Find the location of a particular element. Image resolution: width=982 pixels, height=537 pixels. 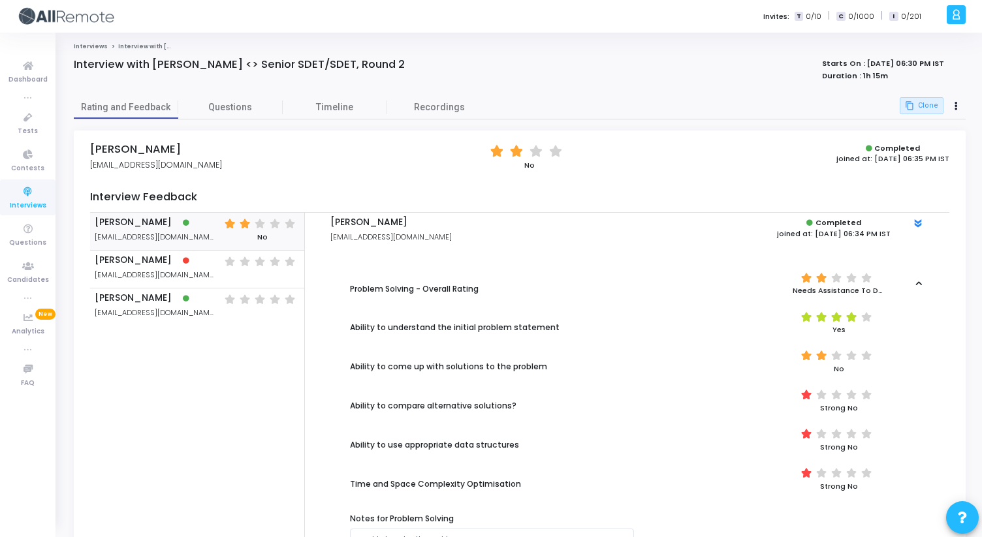

span: Tests is located at coordinates (27, 131).